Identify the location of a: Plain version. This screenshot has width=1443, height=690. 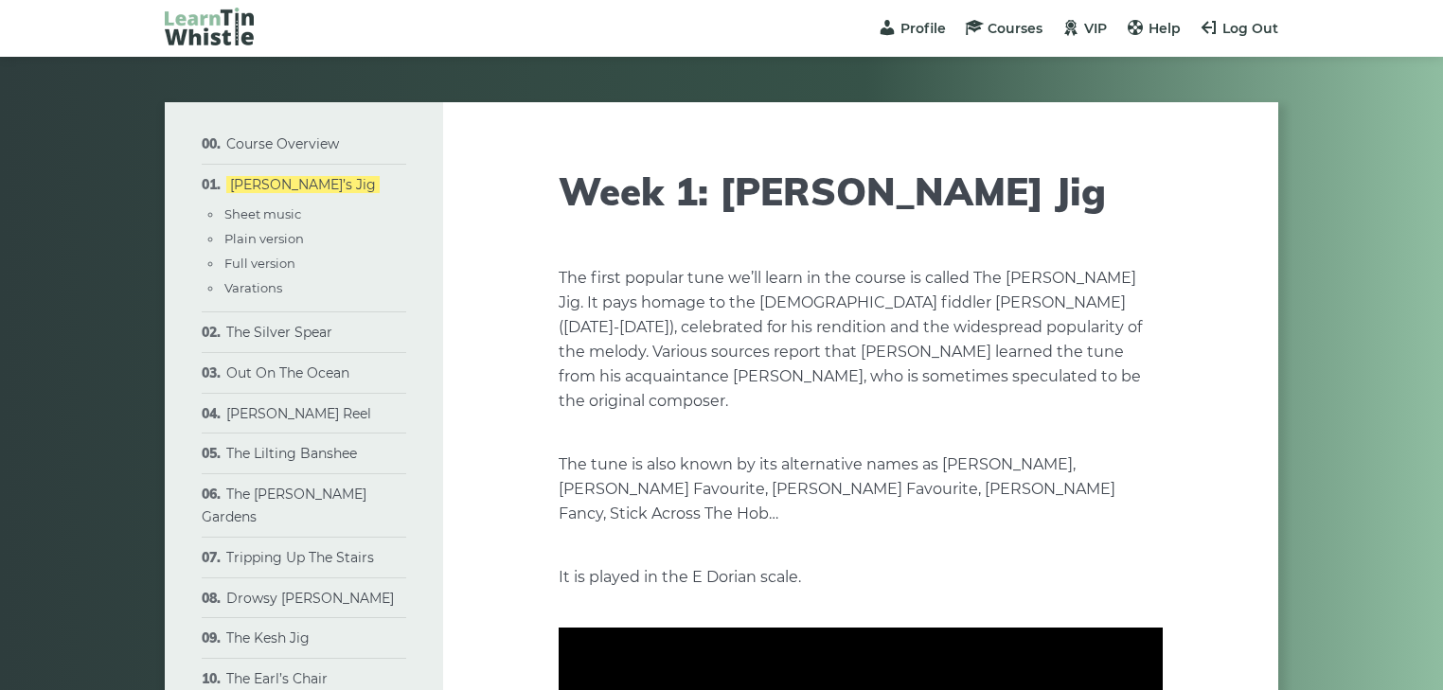
(264, 239).